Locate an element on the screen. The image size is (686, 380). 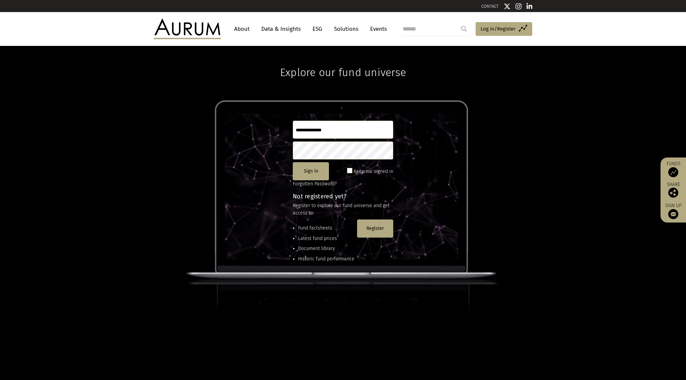
a: About is located at coordinates (242, 29).